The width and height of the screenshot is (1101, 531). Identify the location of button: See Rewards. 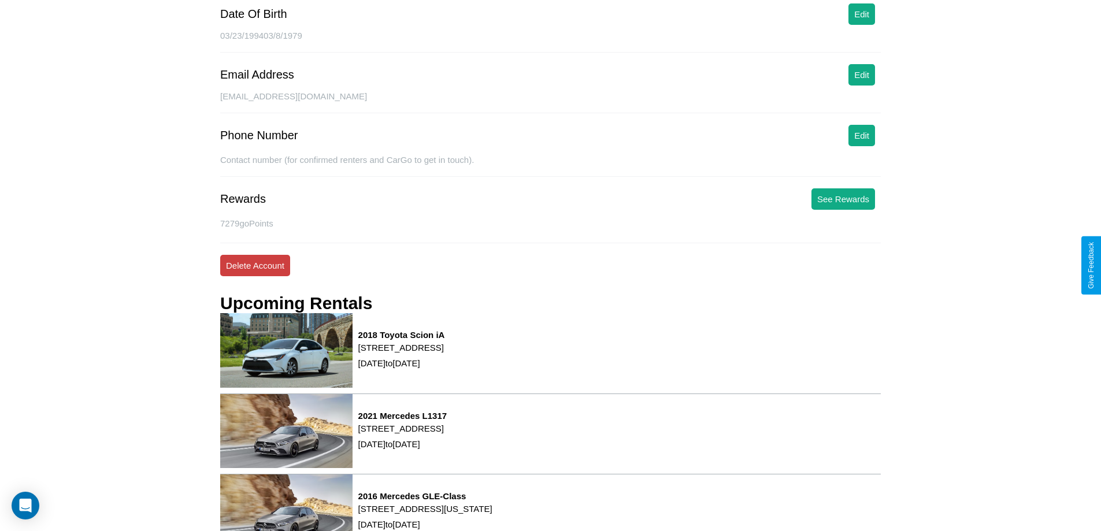
(843, 199).